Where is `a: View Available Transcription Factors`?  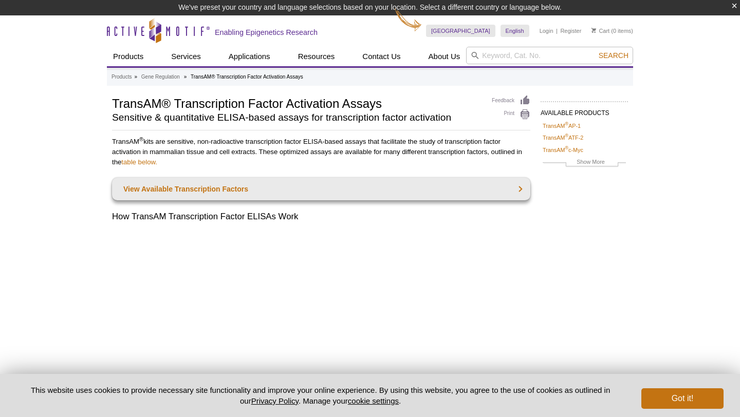
a: View Available Transcription Factors is located at coordinates (321, 189).